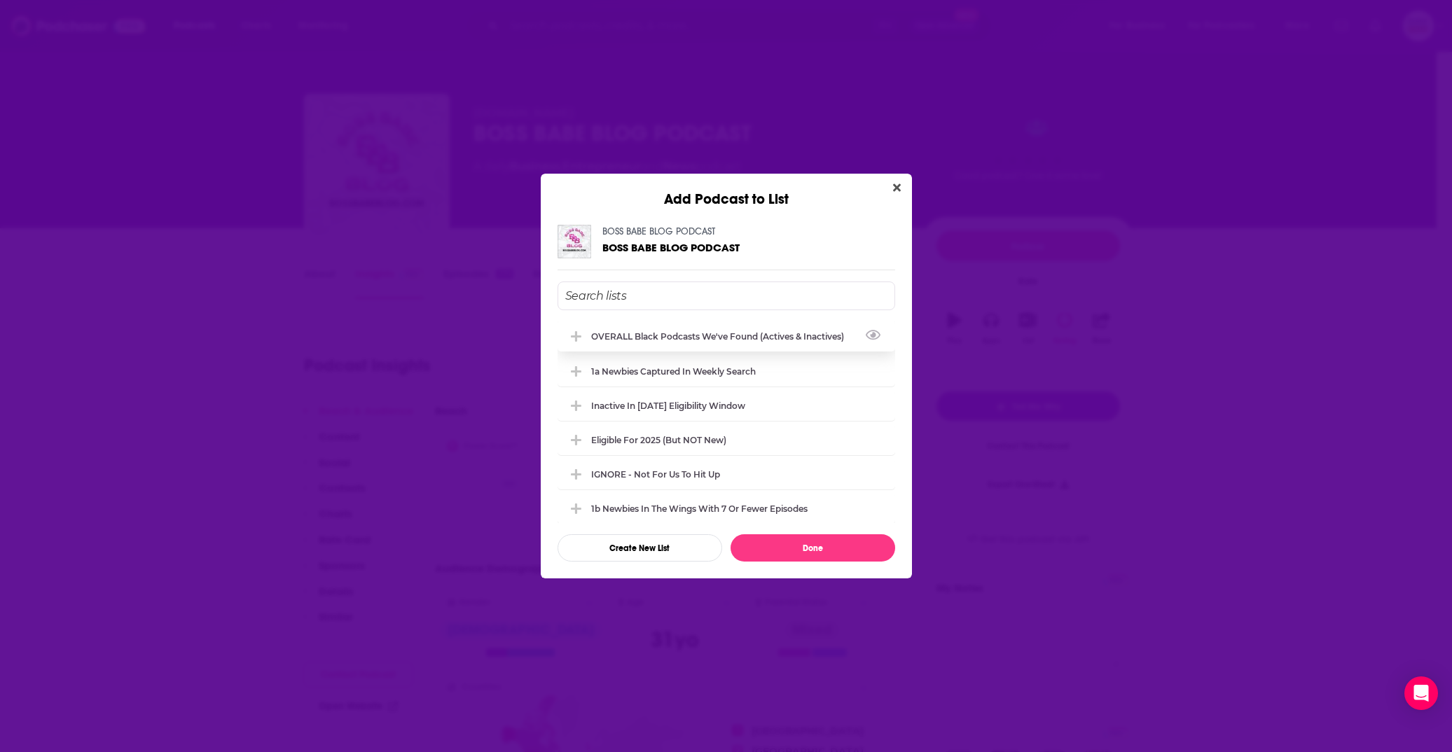 The width and height of the screenshot is (1452, 752). What do you see at coordinates (848, 340) in the screenshot?
I see `button: View Link` at bounding box center [848, 340].